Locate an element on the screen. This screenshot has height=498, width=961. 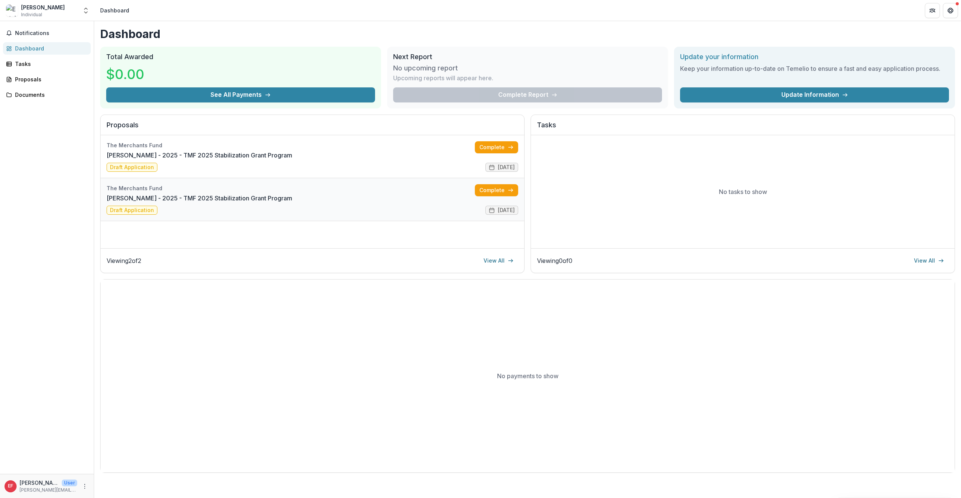
a: Dashboard is located at coordinates (47, 48).